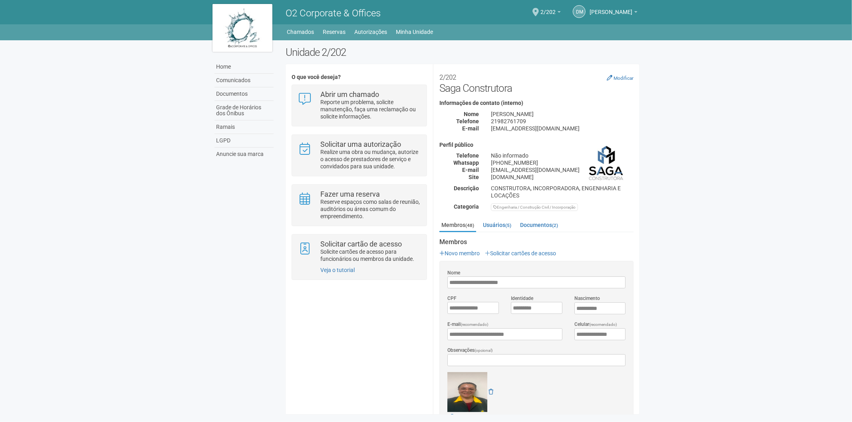 The height and width of the screenshot is (422, 852). Describe the element at coordinates (539, 225) in the screenshot. I see `a: Documentos(2)` at that location.